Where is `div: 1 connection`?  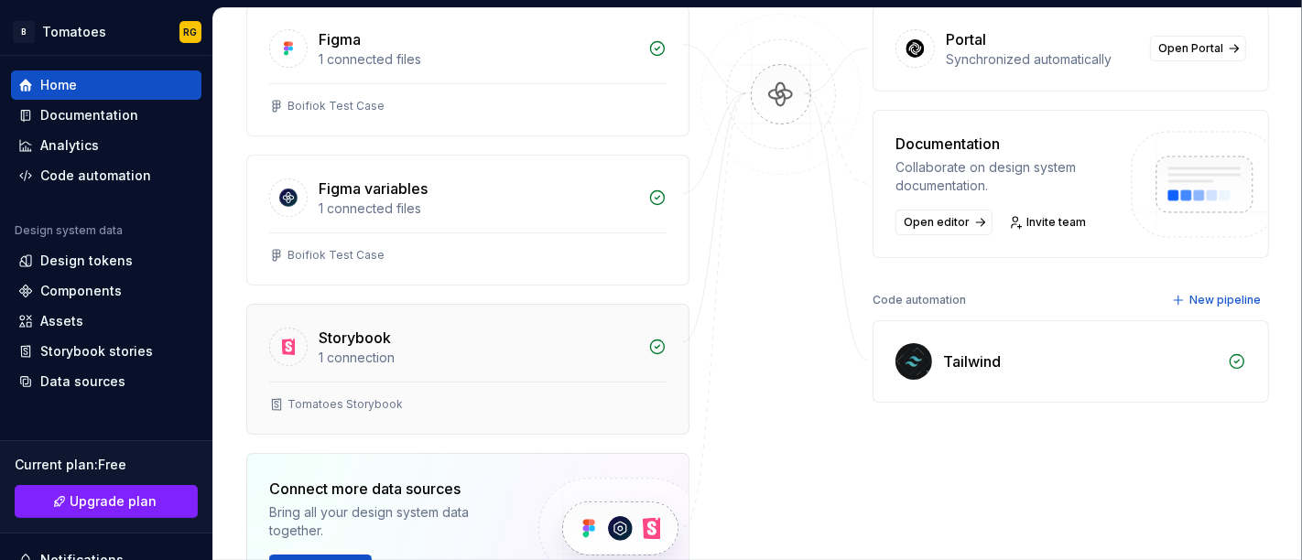 div: 1 connection is located at coordinates (478, 358).